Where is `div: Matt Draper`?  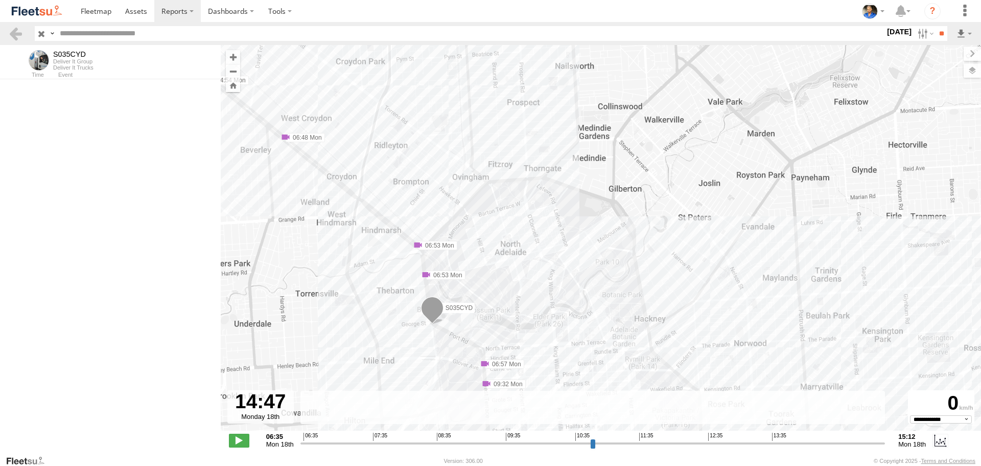 div: Matt Draper is located at coordinates (873, 11).